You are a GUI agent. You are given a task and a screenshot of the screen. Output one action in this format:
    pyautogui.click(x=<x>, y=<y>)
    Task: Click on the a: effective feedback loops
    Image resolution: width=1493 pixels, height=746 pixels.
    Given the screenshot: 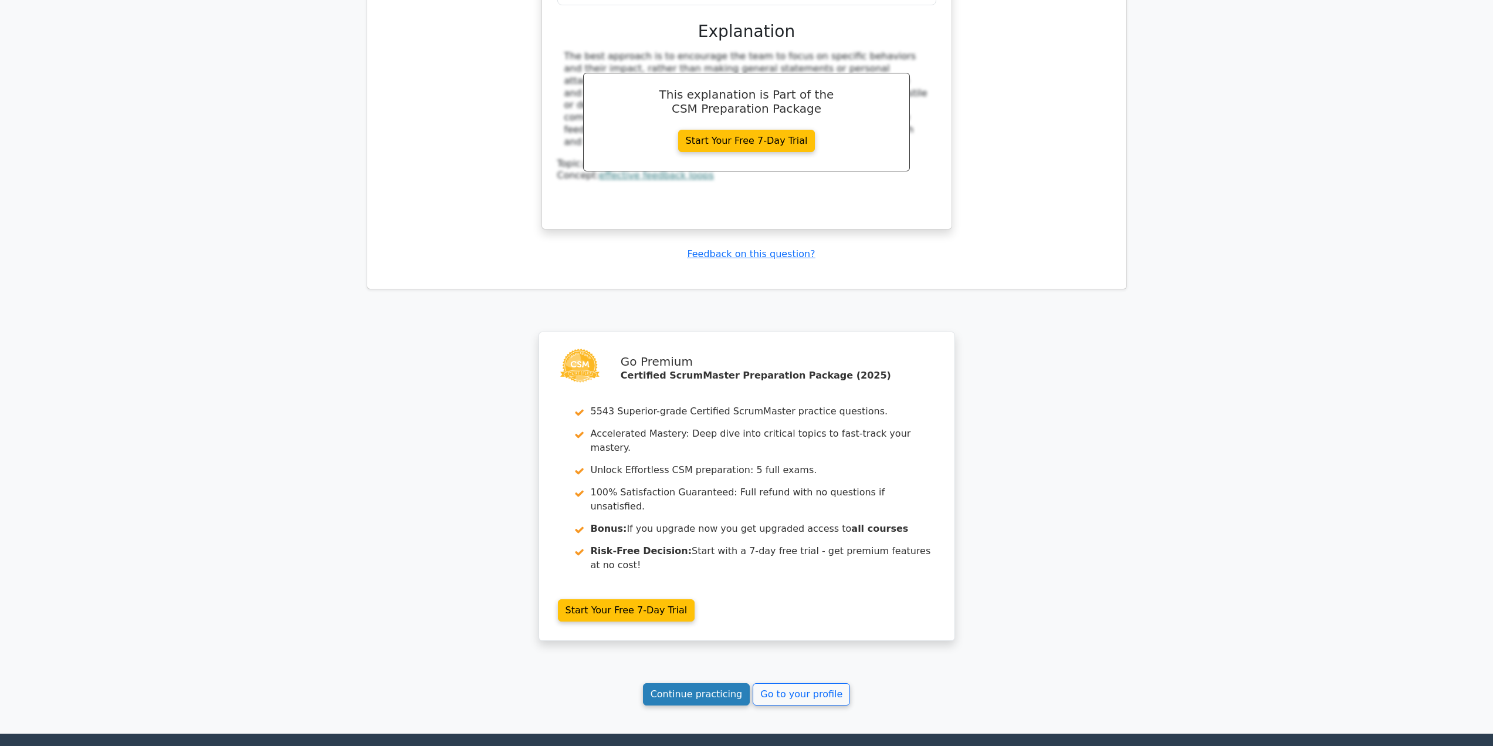 What is the action you would take?
    pyautogui.click(x=657, y=175)
    